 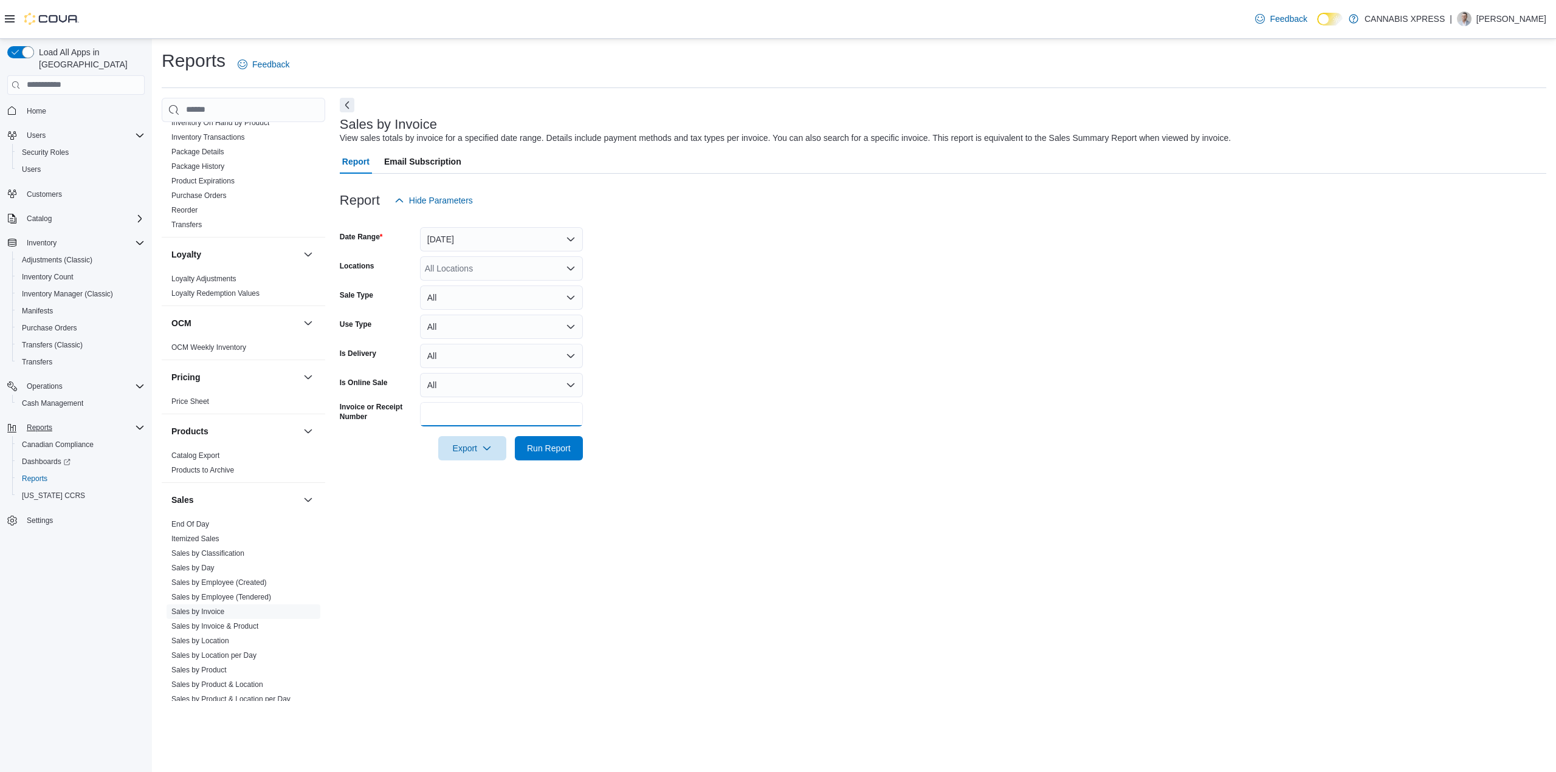 I want to click on span: Dark Mode, so click(x=1317, y=26).